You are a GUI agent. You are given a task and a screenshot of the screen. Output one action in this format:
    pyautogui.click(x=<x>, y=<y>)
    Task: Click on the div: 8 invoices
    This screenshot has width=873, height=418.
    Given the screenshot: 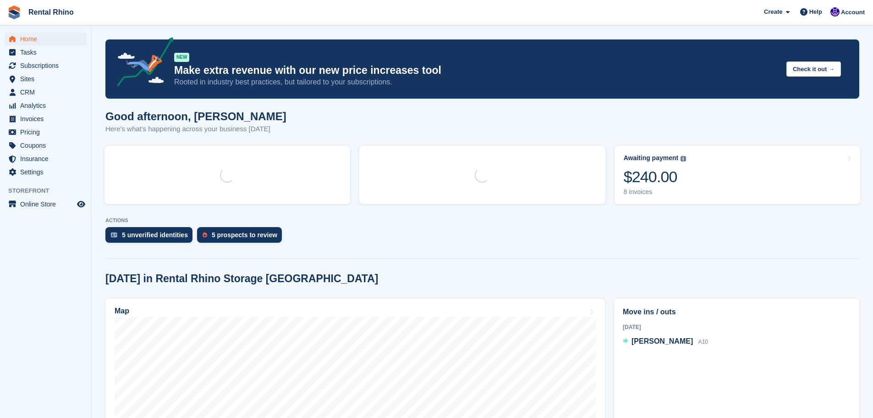 What is the action you would take?
    pyautogui.click(x=655, y=192)
    